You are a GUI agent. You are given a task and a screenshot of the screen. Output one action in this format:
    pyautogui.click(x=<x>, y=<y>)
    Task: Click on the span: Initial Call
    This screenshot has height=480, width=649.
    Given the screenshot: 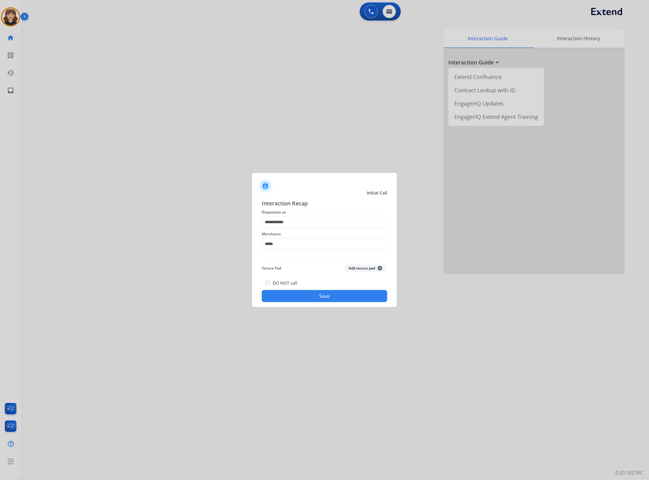 What is the action you would take?
    pyautogui.click(x=377, y=193)
    